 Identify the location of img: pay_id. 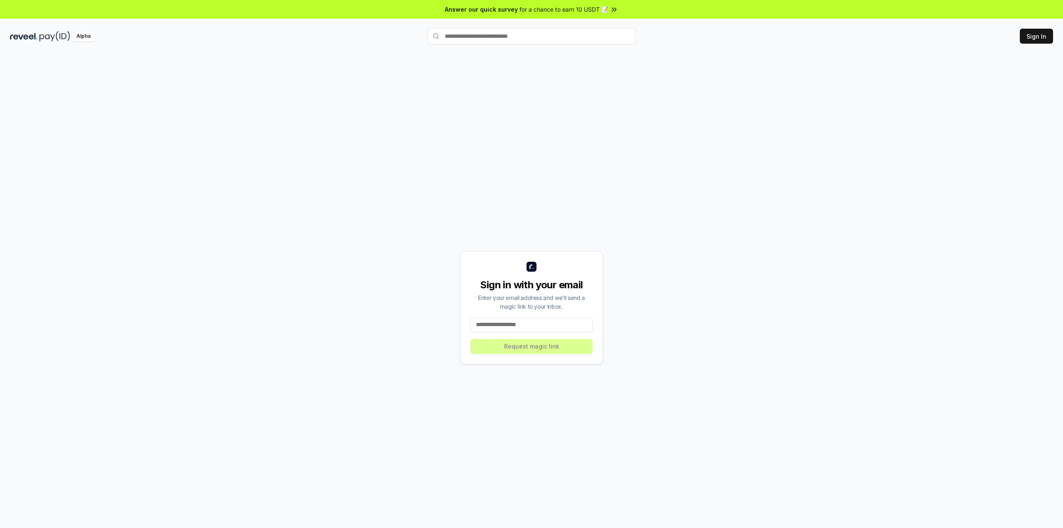
(55, 36).